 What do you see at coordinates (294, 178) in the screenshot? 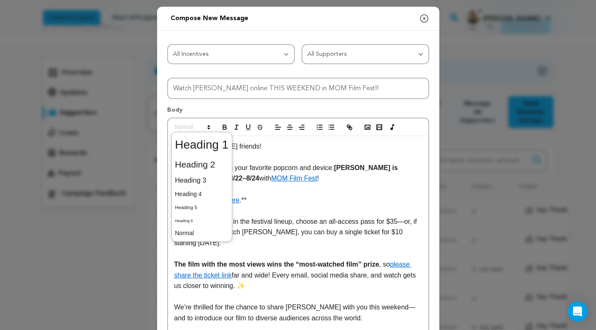
I see `a: MOM Film Fest` at bounding box center [294, 178].